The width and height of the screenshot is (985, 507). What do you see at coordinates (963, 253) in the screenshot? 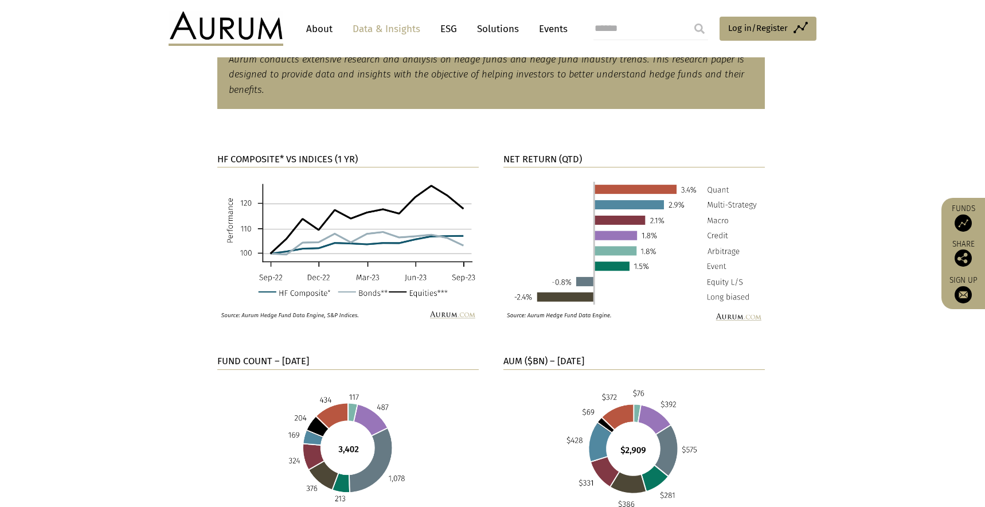
I see `div: Share` at bounding box center [963, 253].